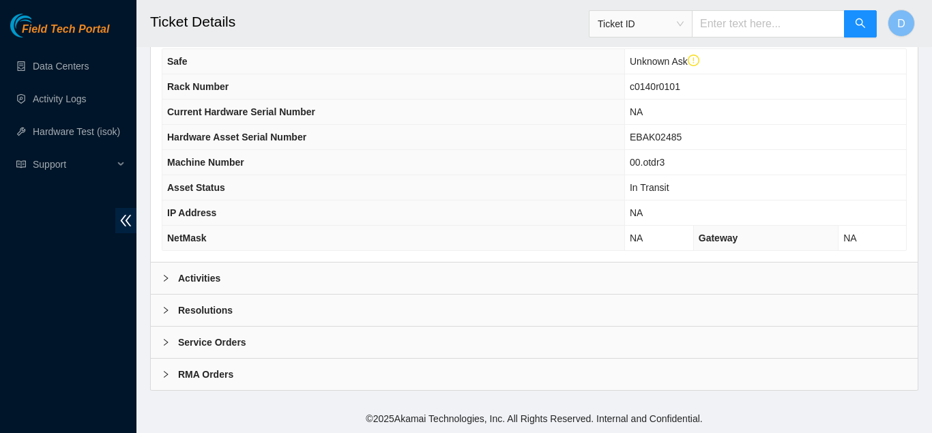 This screenshot has height=433, width=932. I want to click on b: RMA Orders, so click(205, 374).